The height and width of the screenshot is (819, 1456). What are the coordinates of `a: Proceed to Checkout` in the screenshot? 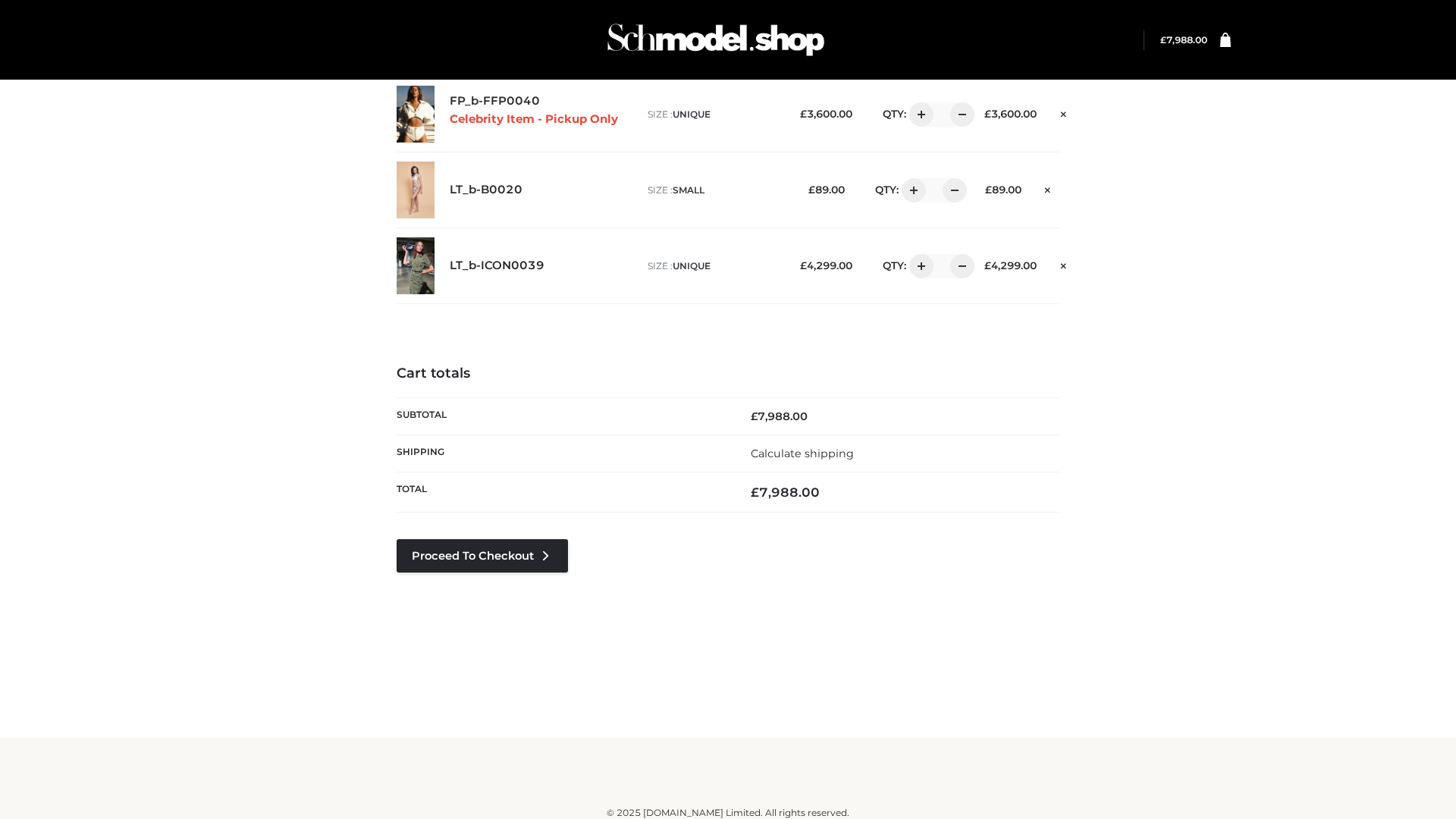 It's located at (482, 556).